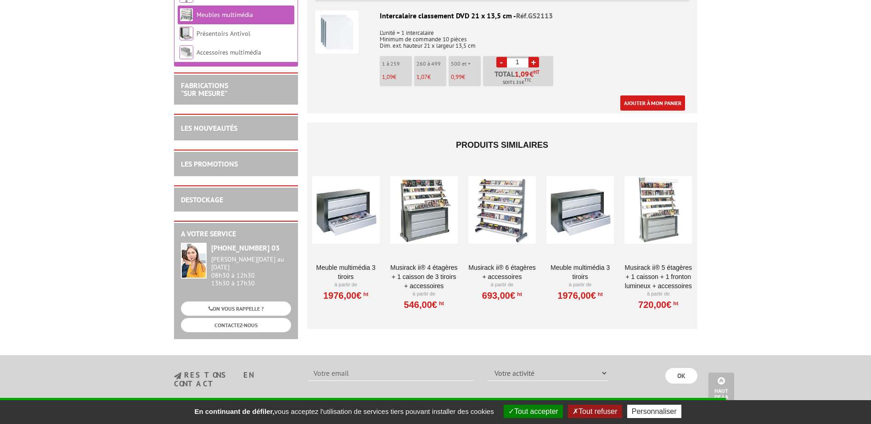  I want to click on a: Accessoires multimédia, so click(229, 52).